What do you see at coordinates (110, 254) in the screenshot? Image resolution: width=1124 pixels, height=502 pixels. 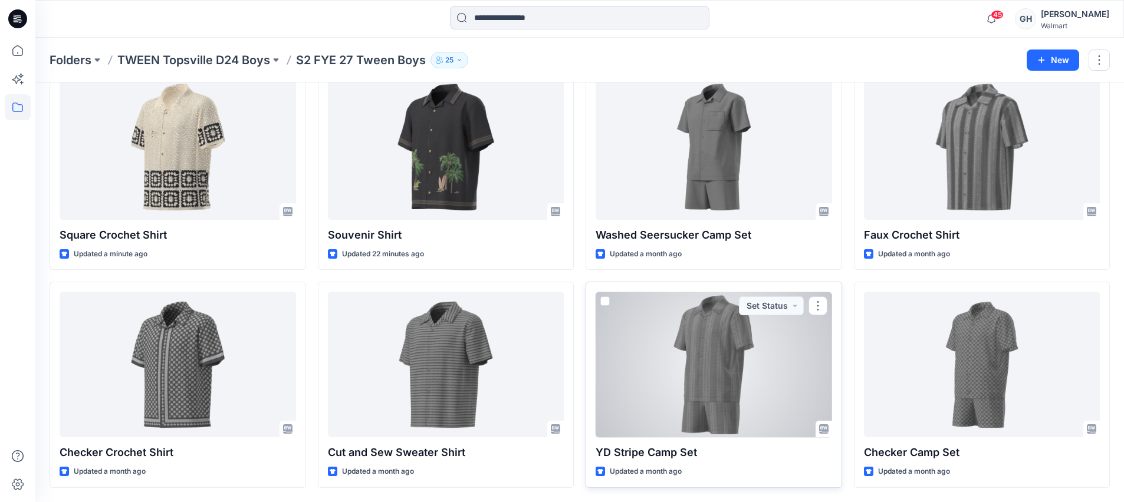 I see `p: Updated a minute ago` at bounding box center [110, 254].